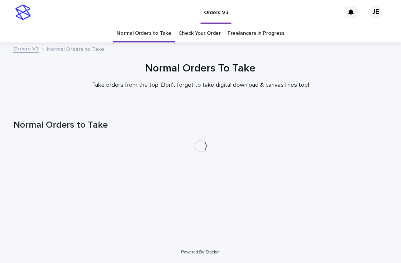  I want to click on a: Orders V3, so click(26, 48).